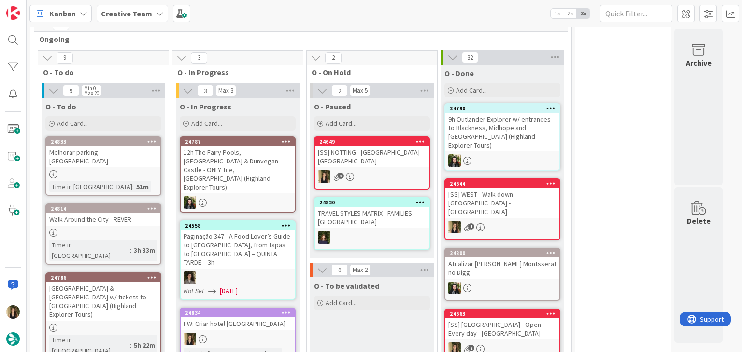 The image size is (742, 352). What do you see at coordinates (142, 187) in the screenshot?
I see `div: 51m` at bounding box center [142, 187].